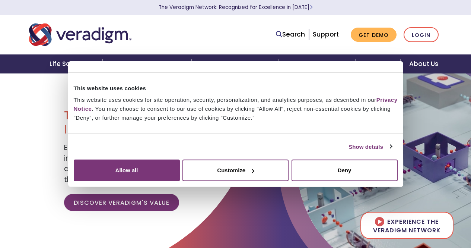 The height and width of the screenshot is (248, 471). Describe the element at coordinates (236, 88) in the screenshot. I see `div: This website uses cookies` at that location.